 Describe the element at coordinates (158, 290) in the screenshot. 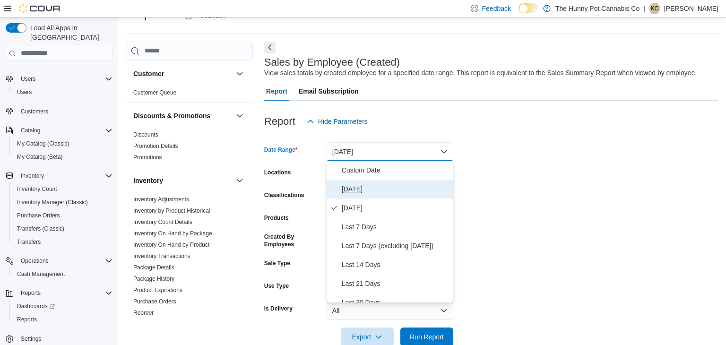

I see `span: Product Expirations` at that location.